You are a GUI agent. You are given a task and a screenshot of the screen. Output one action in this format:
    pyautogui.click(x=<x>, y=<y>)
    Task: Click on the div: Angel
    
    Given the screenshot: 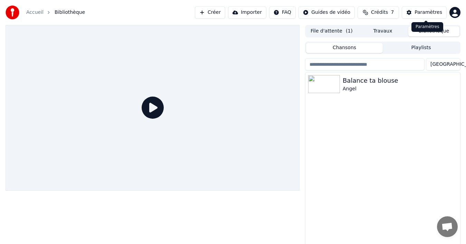 What is the action you would take?
    pyautogui.click(x=400, y=89)
    